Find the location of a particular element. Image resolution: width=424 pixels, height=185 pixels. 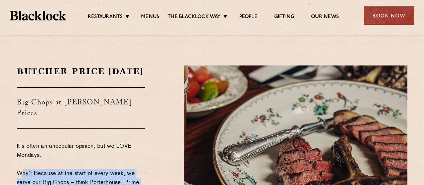

div: Book Now is located at coordinates (389, 15).